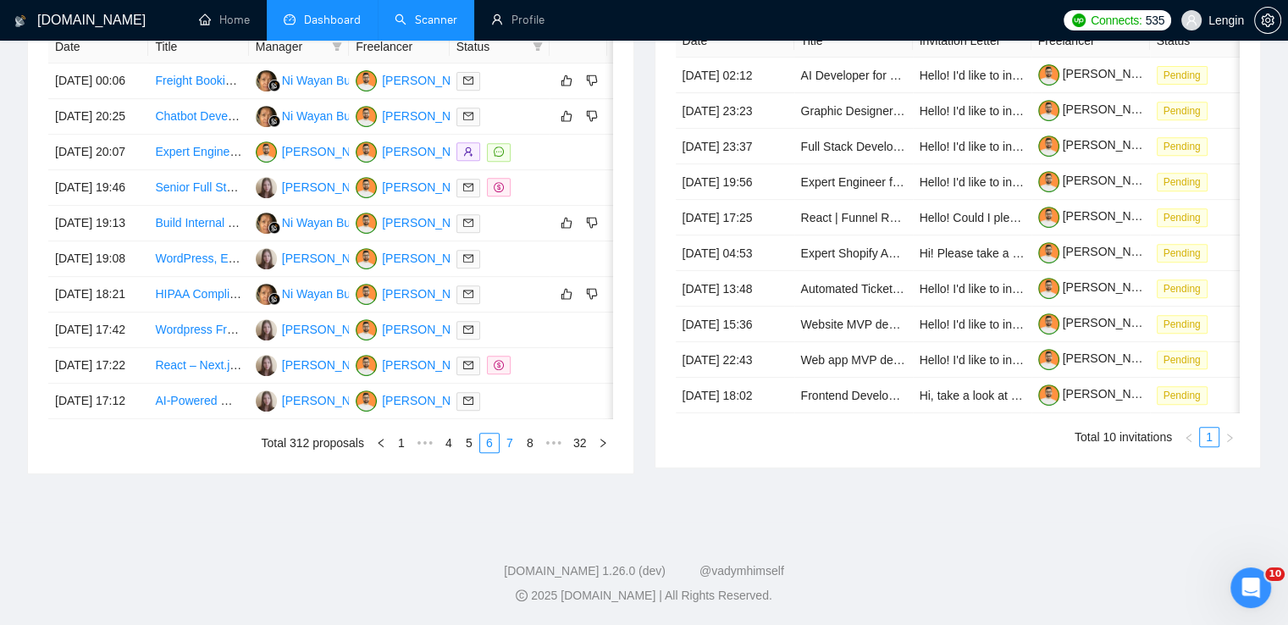 This screenshot has width=1288, height=625. Describe the element at coordinates (20, 21) in the screenshot. I see `img: logo` at that location.